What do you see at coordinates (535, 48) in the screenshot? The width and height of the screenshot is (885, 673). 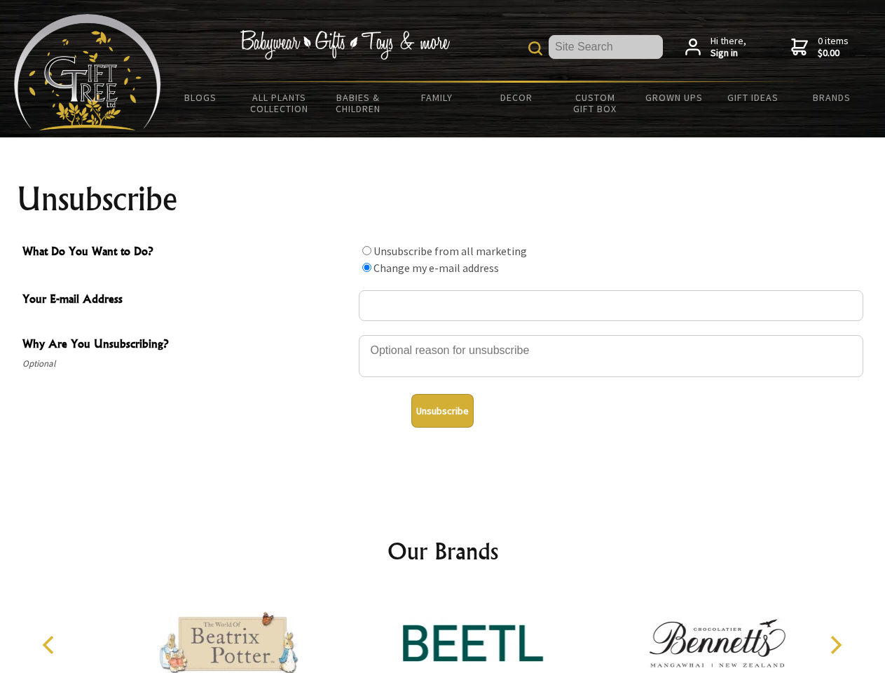 I see `img: product search` at bounding box center [535, 48].